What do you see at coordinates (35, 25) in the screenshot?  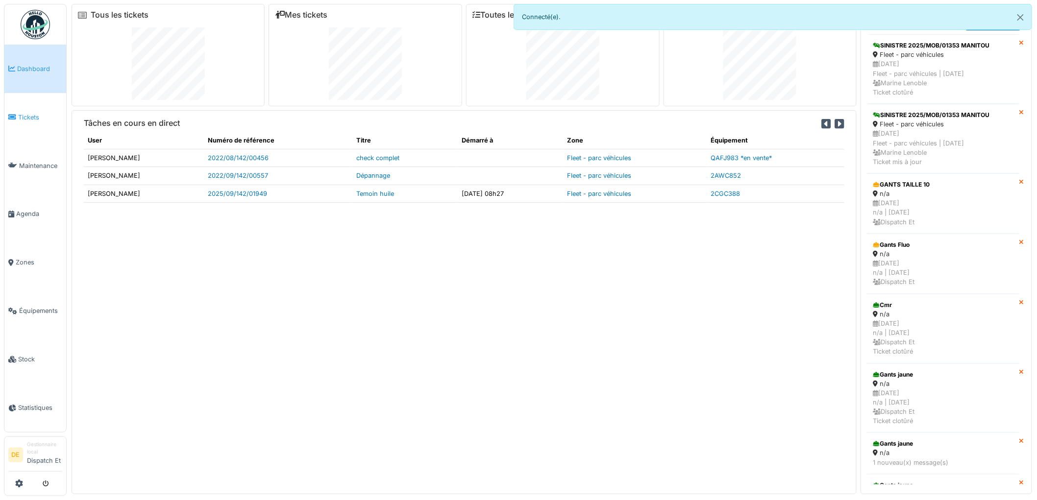 I see `img: Badge_color-CXgf-gQk.svg` at bounding box center [35, 25].